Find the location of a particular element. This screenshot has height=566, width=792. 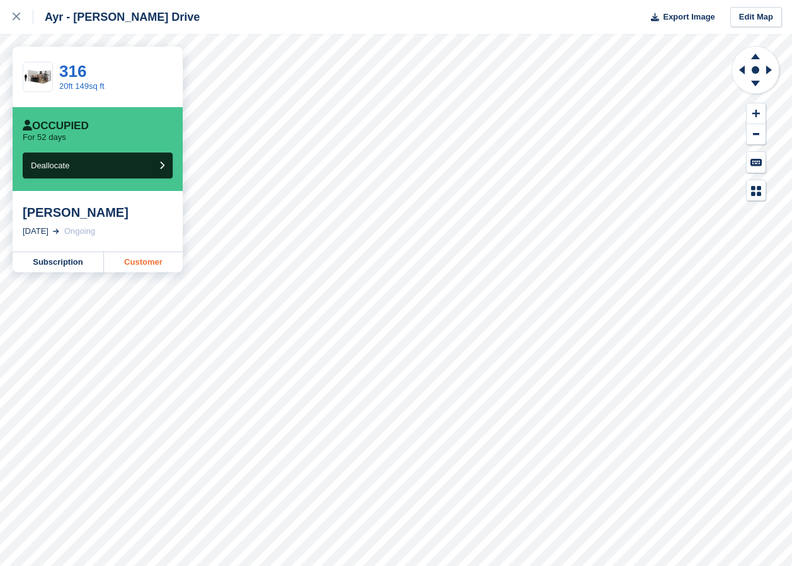

img: arrow-right-light-icn-cde0832a797a2874e46488d9cf13f60e5c3a73dbe684e267c42b8395dfbc2abf.svg is located at coordinates (56, 231).